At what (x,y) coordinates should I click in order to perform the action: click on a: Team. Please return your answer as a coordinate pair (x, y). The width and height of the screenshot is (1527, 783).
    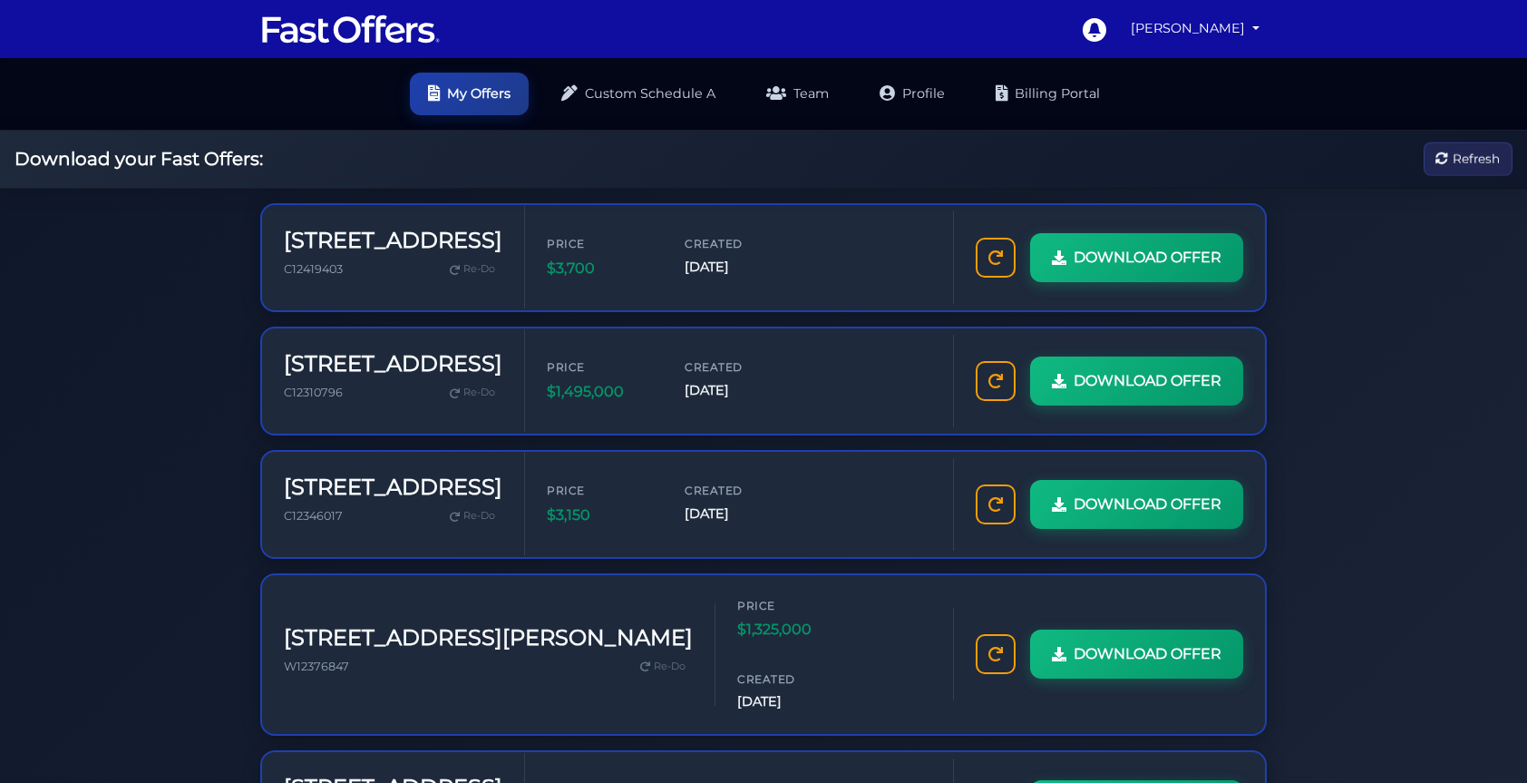
    Looking at the image, I should click on (797, 93).